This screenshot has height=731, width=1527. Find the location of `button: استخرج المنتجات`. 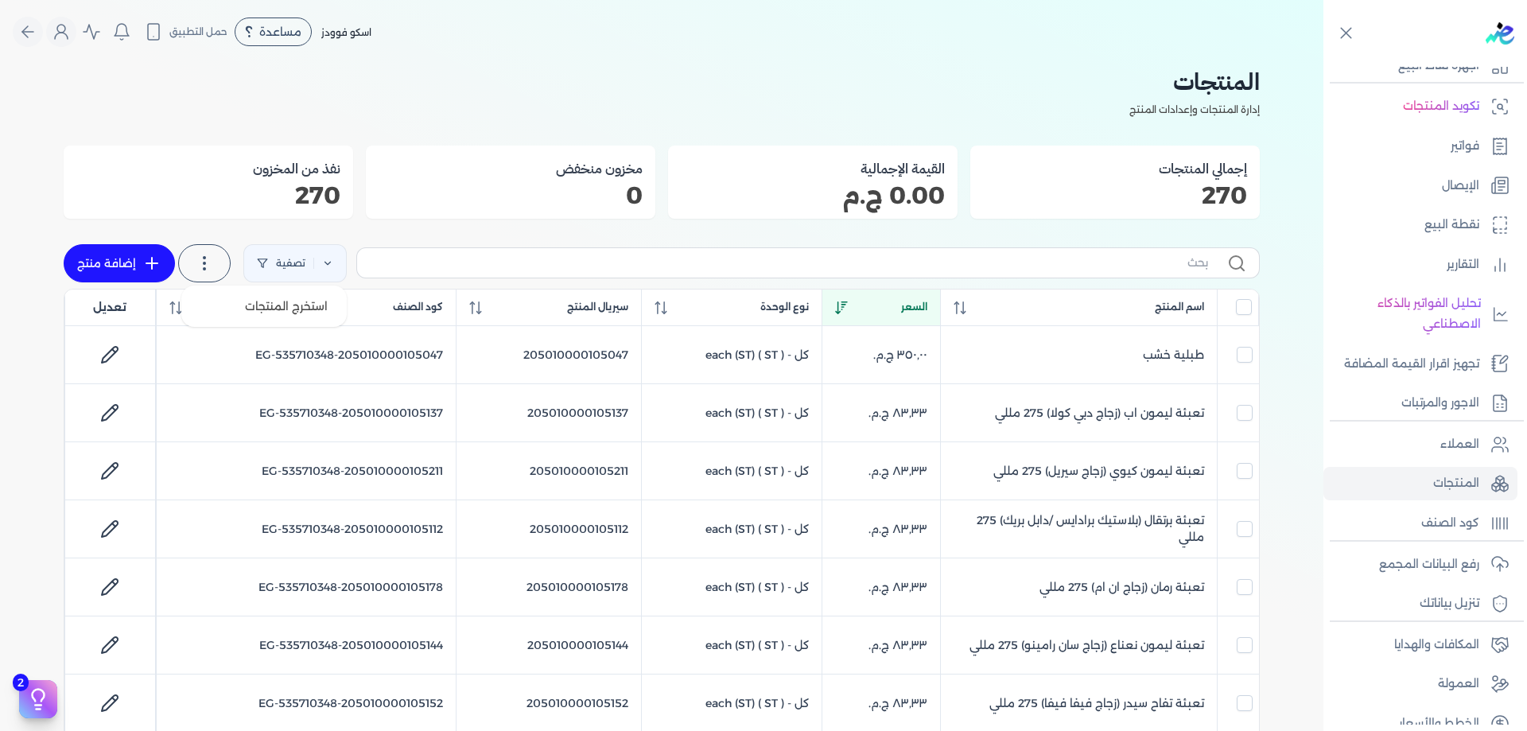

button: استخرج المنتجات is located at coordinates (264, 306).